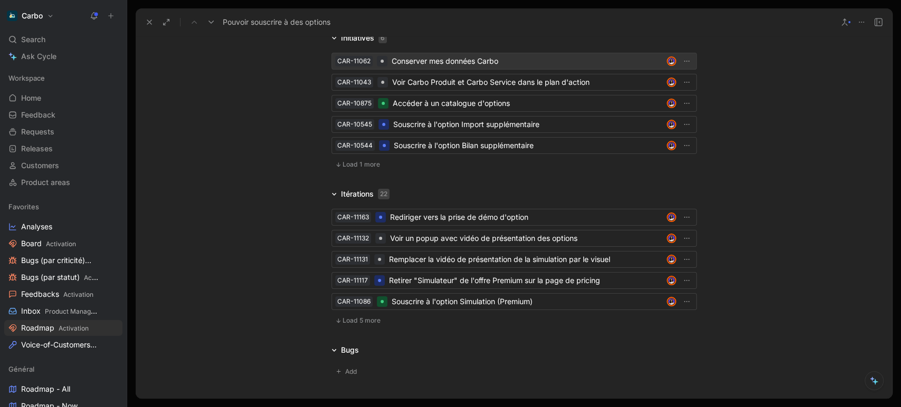  Describe the element at coordinates (63, 40) in the screenshot. I see `div: Search` at that location.